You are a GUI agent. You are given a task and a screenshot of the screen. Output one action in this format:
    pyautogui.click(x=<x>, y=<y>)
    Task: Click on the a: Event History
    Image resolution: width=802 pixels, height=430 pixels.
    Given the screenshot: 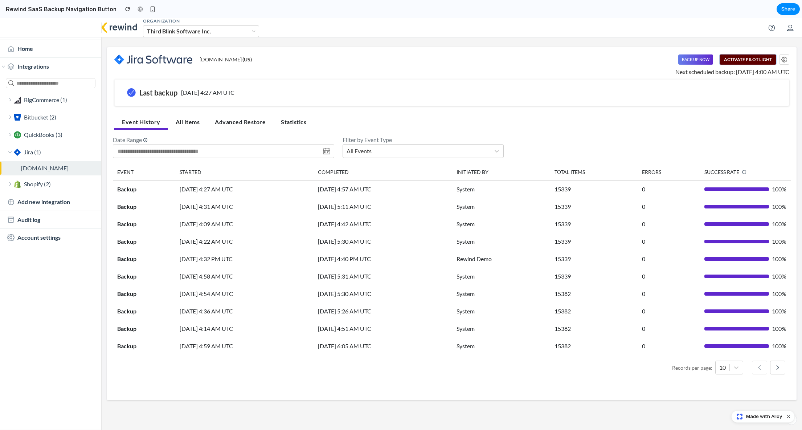 What is the action you would take?
    pyautogui.click(x=141, y=104)
    